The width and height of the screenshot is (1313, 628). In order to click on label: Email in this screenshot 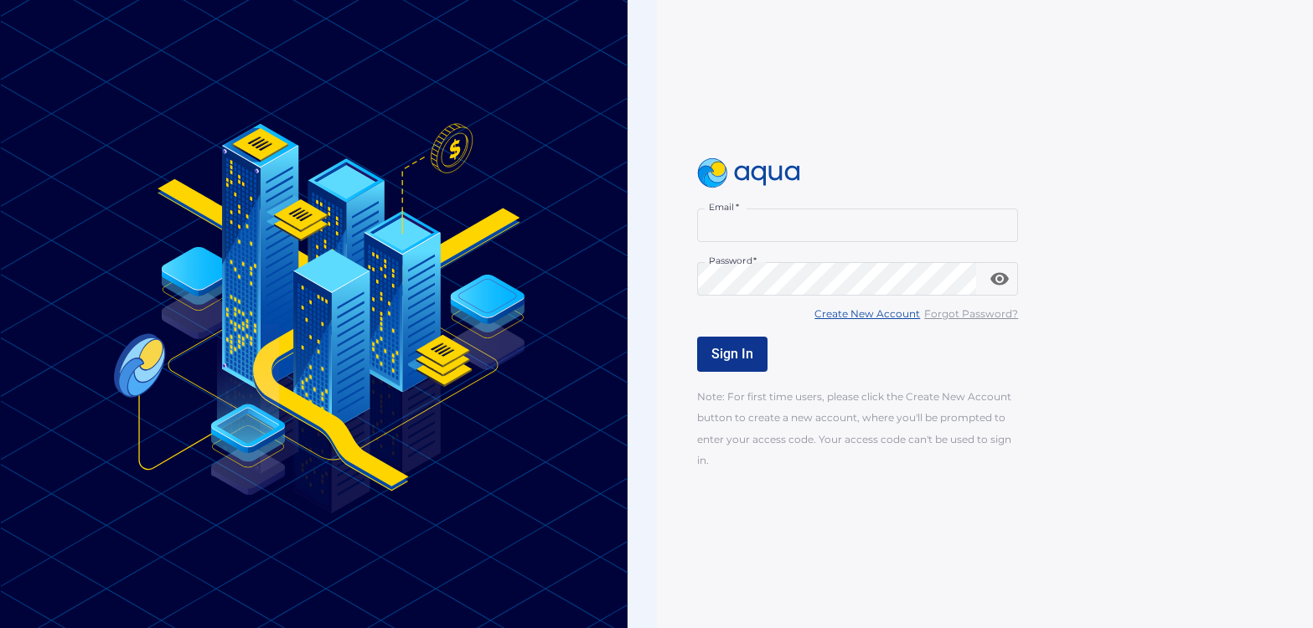, I will do `click(724, 207)`.